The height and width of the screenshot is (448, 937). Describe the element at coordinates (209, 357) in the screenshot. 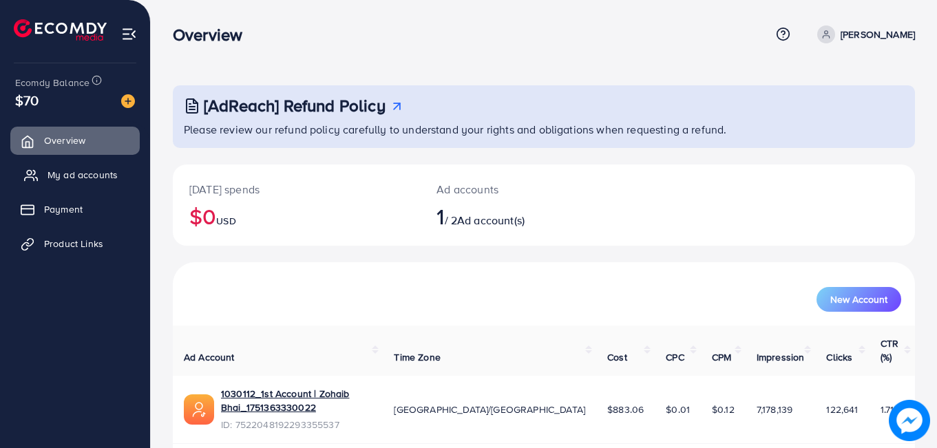

I see `span: Ad Account` at that location.